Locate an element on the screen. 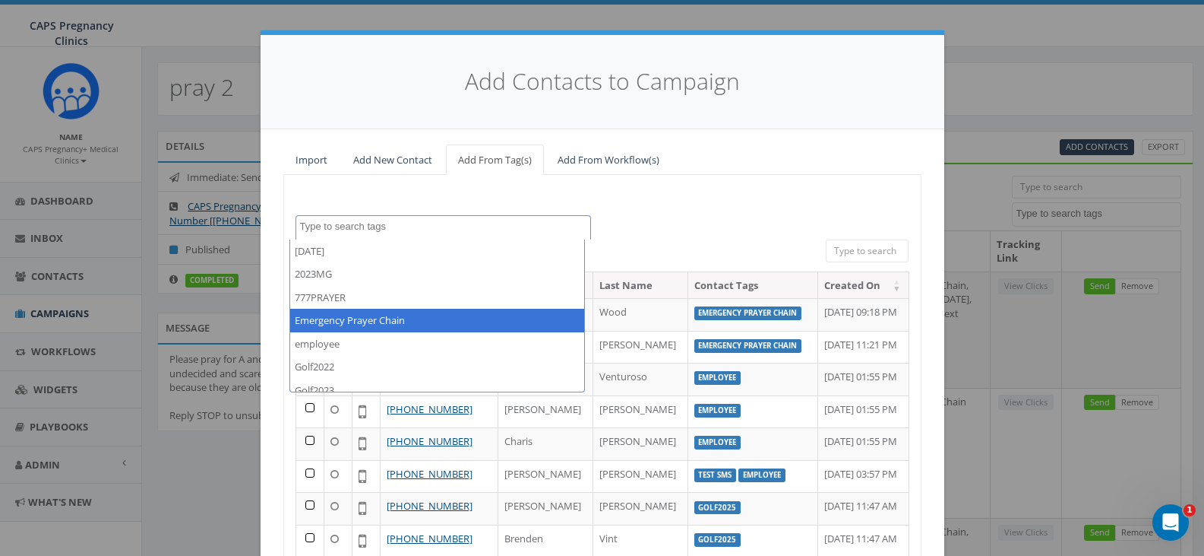 The height and width of the screenshot is (556, 1204). li: 2023MG is located at coordinates (437, 274).